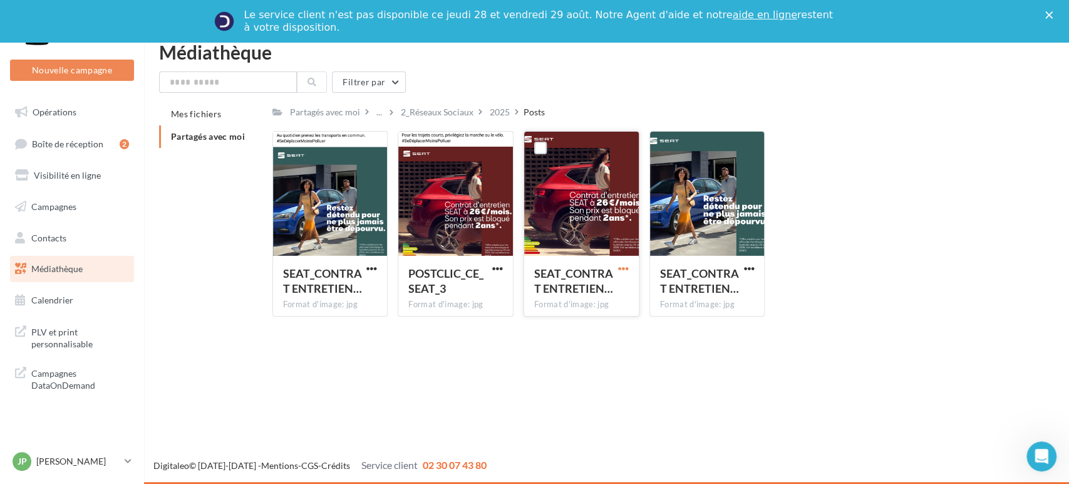 The height and width of the screenshot is (484, 1069). What do you see at coordinates (72, 269) in the screenshot?
I see `a: Médiathèque` at bounding box center [72, 269].